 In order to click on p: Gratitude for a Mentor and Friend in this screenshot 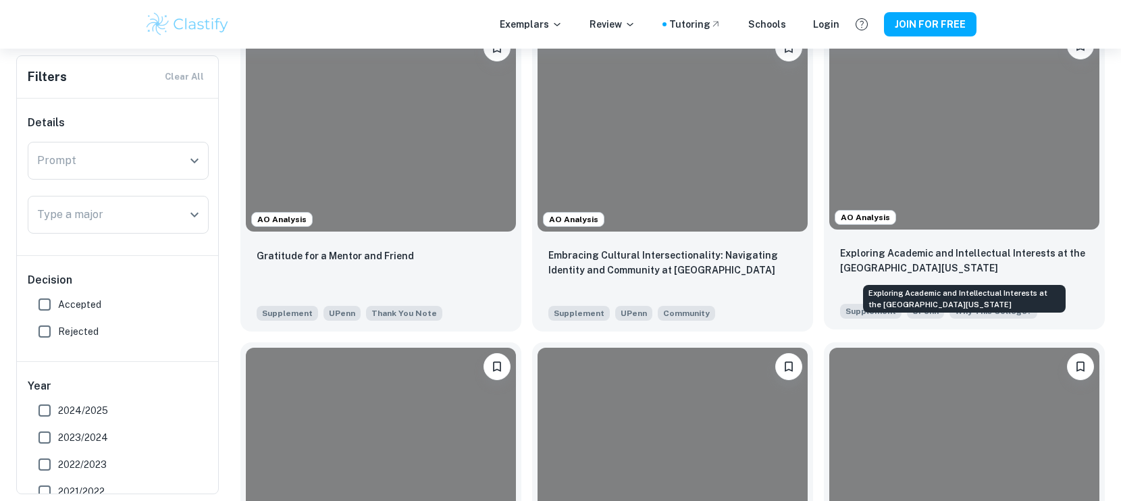, I will do `click(335, 256)`.